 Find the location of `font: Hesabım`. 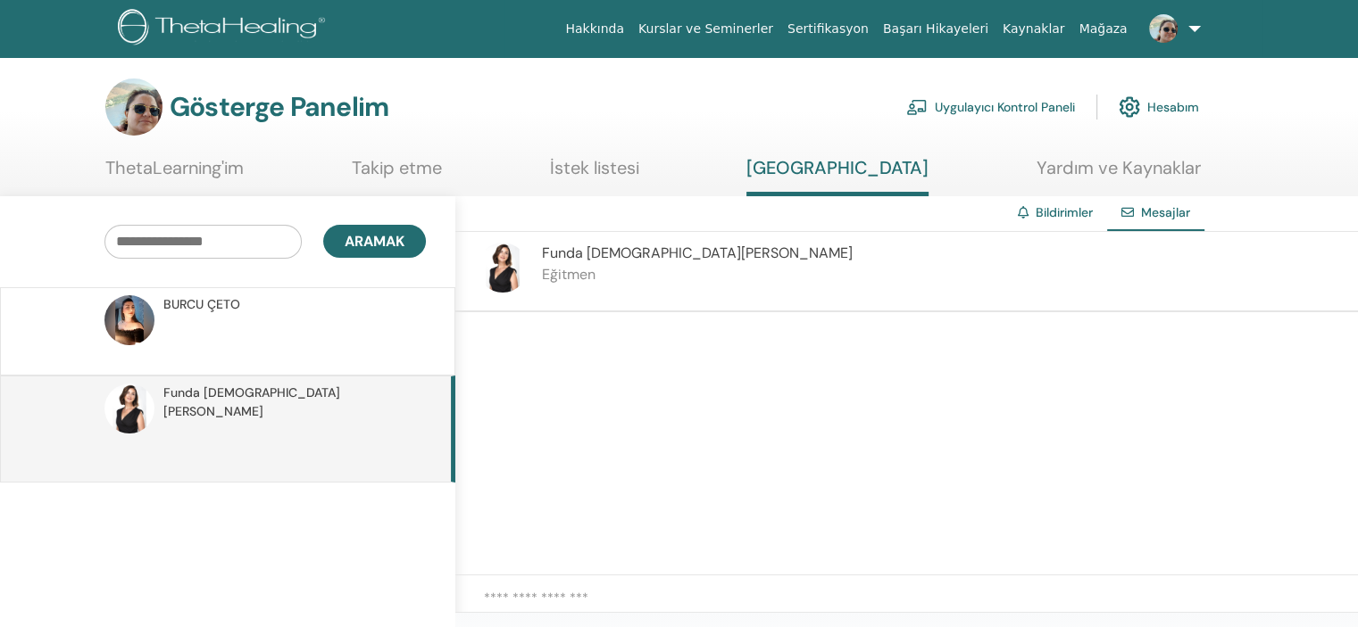

font: Hesabım is located at coordinates (1173, 108).